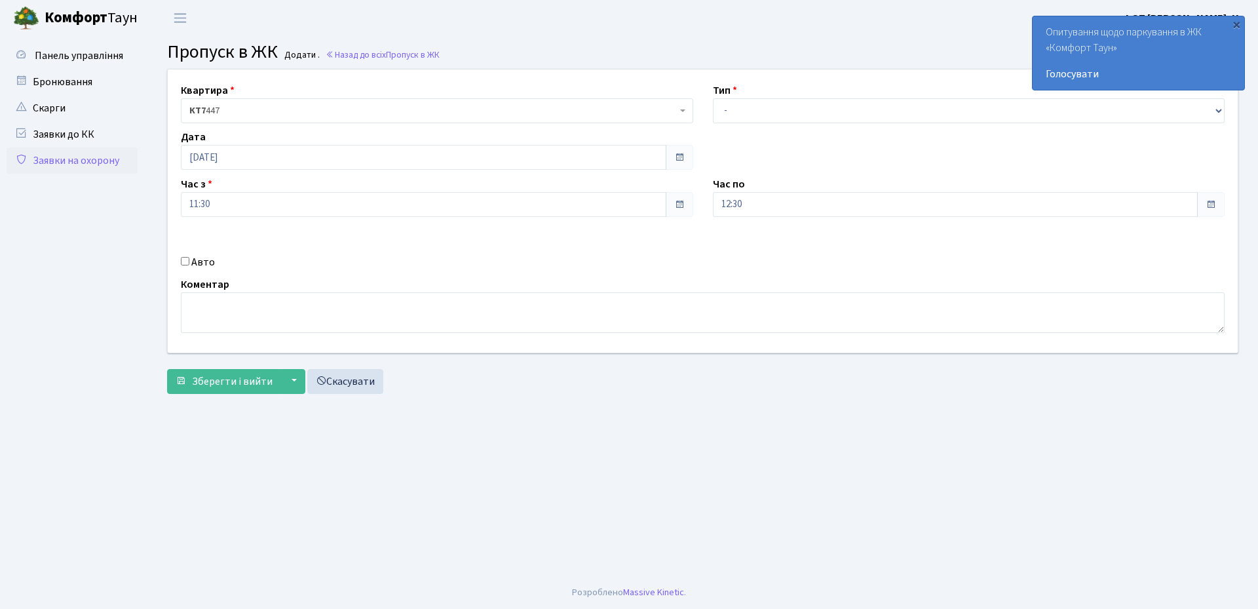 The height and width of the screenshot is (609, 1258). What do you see at coordinates (208, 90) in the screenshot?
I see `label: Квартира` at bounding box center [208, 90].